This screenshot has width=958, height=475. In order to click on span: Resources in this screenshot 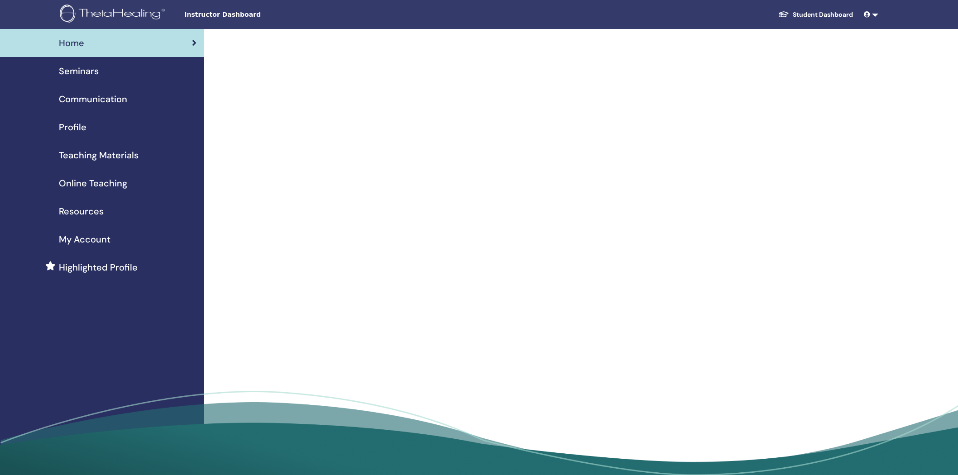, I will do `click(81, 211)`.